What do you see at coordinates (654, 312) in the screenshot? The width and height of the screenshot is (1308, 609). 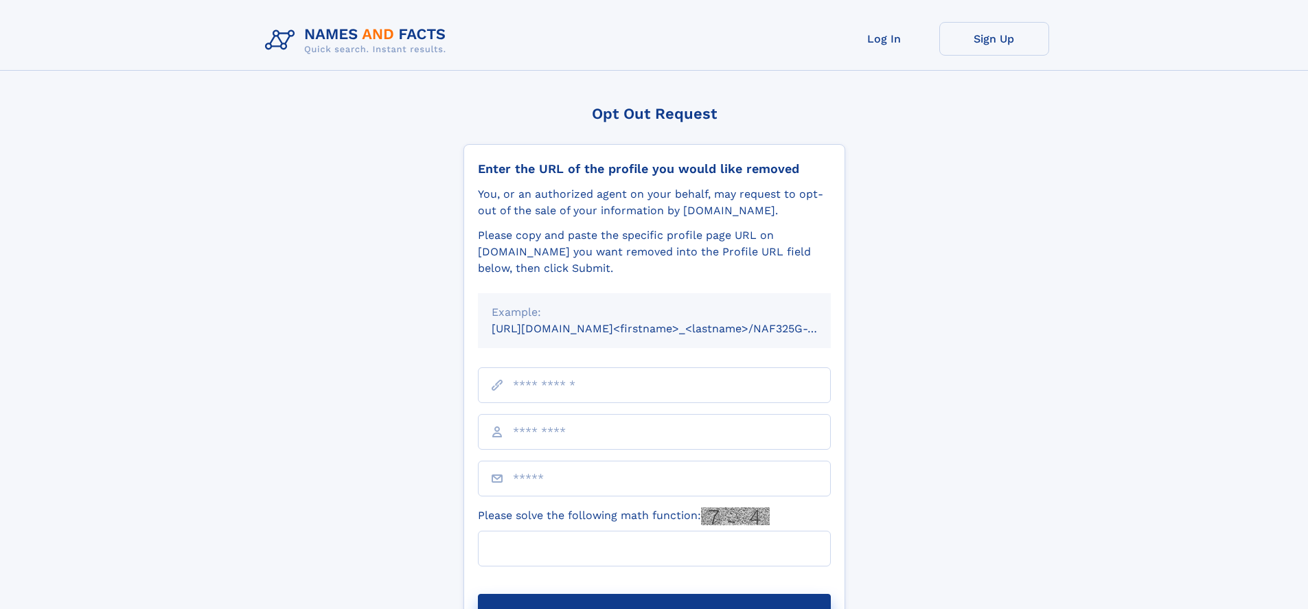 I see `div: Example:` at bounding box center [654, 312].